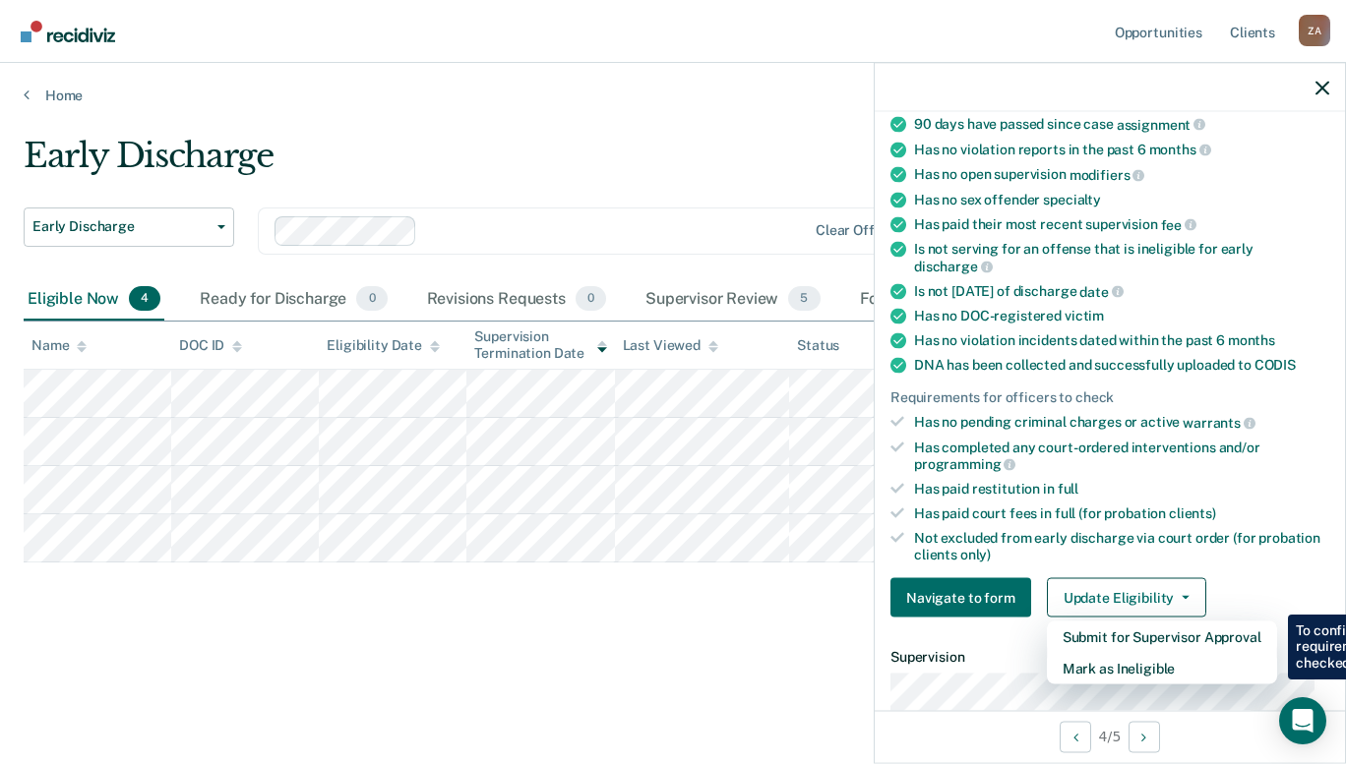 This screenshot has height=764, width=1346. What do you see at coordinates (1275, 365) in the screenshot?
I see `span: CODIS` at bounding box center [1275, 365].